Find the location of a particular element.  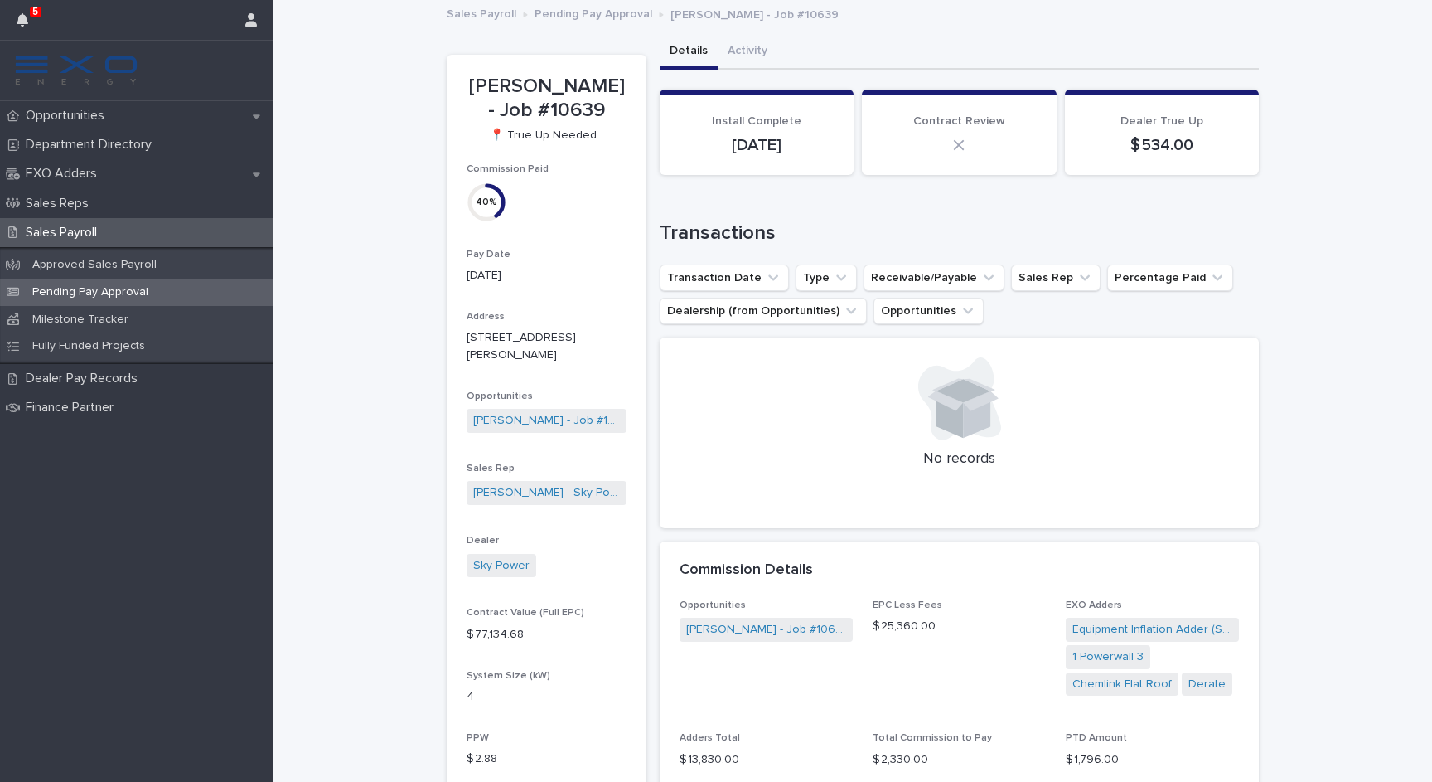

p: $ 25,360.00 is located at coordinates (959, 626).